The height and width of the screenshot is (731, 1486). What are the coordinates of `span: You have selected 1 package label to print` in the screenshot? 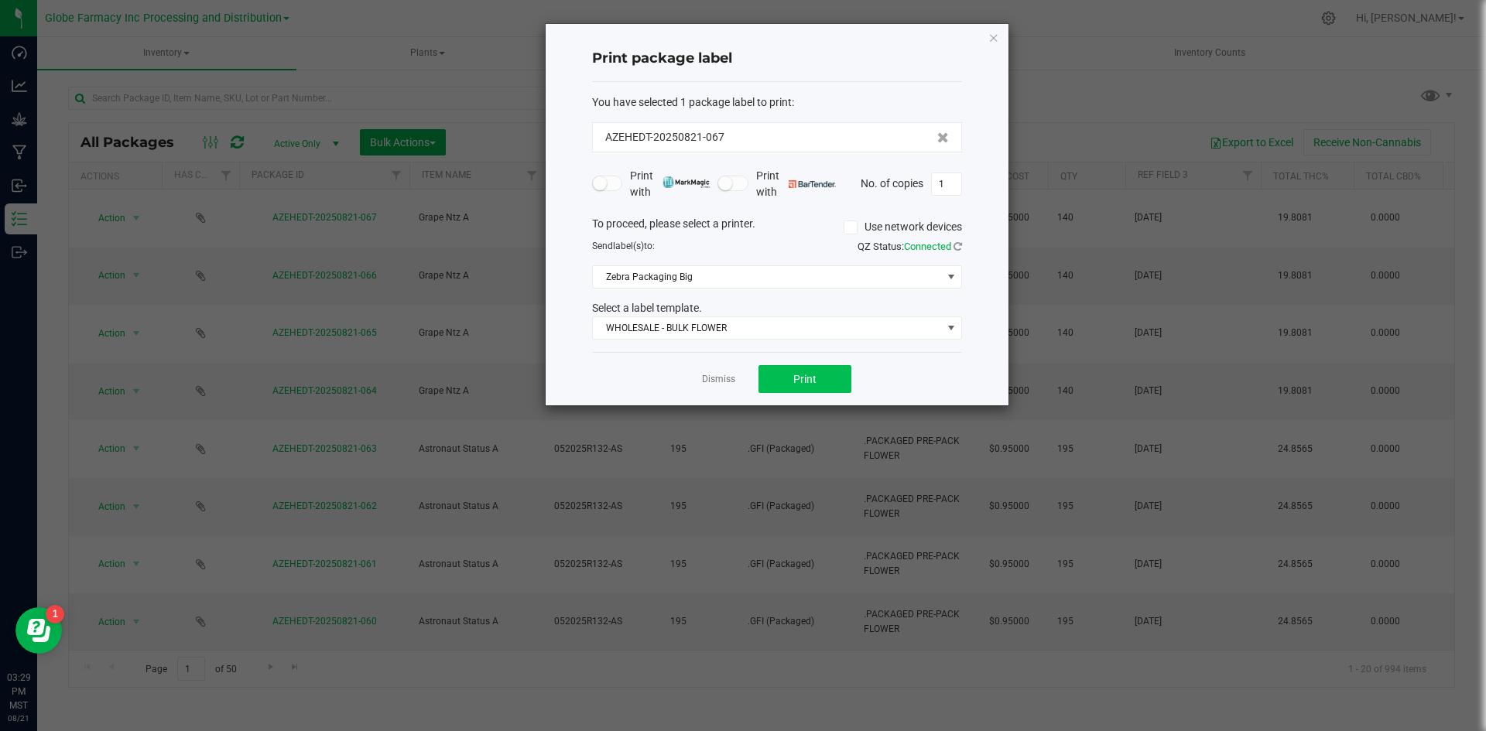 It's located at (692, 102).